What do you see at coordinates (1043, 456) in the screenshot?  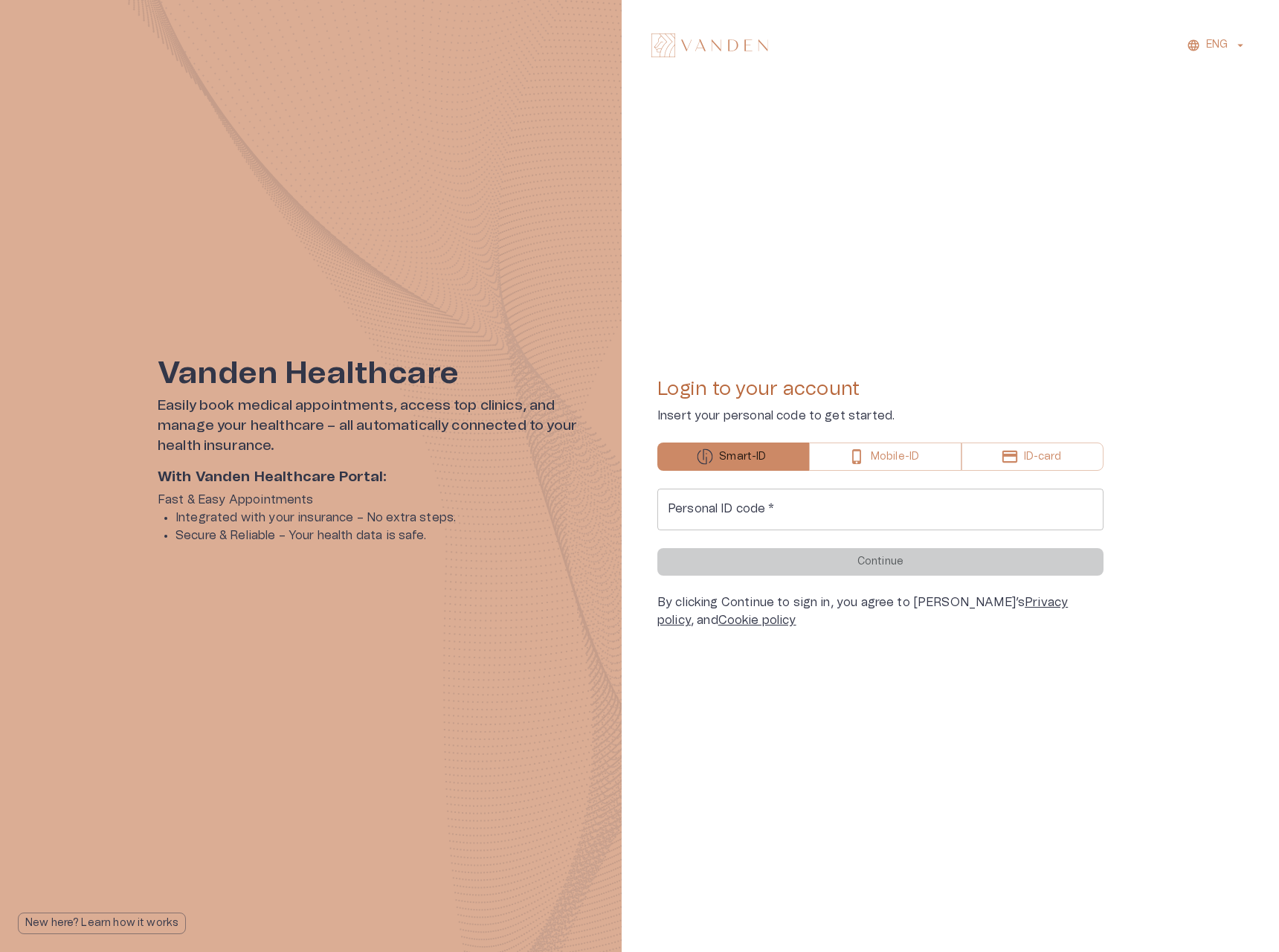 I see `p: ID-card` at bounding box center [1043, 456].